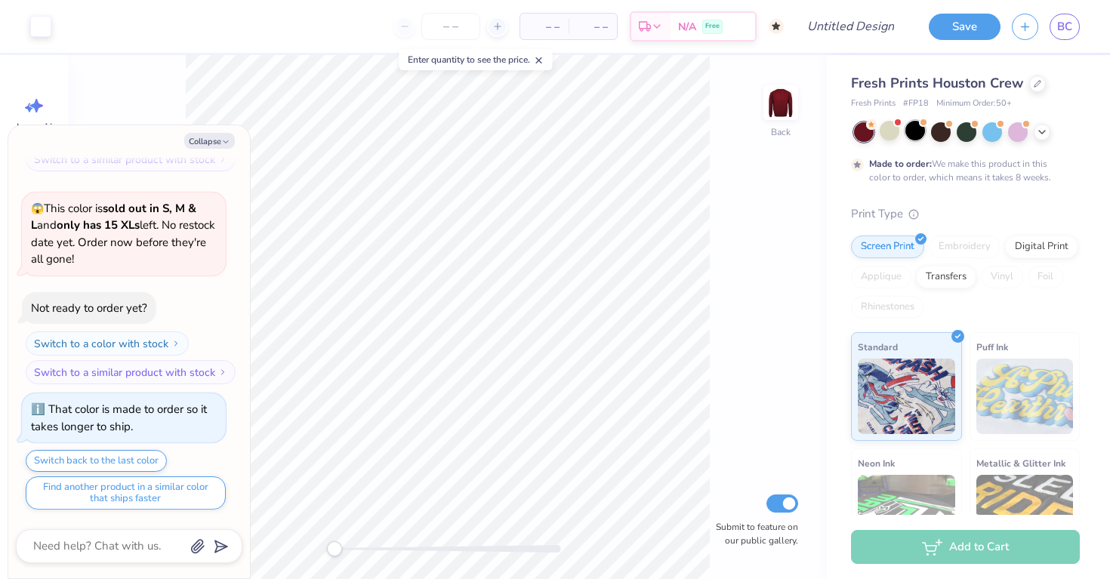 This screenshot has height=579, width=1110. Describe the element at coordinates (900, 164) in the screenshot. I see `strong: Made to order:` at that location.